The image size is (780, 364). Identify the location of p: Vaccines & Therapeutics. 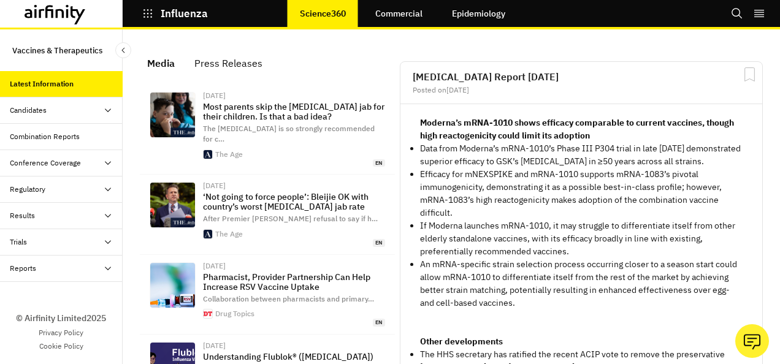
(57, 50).